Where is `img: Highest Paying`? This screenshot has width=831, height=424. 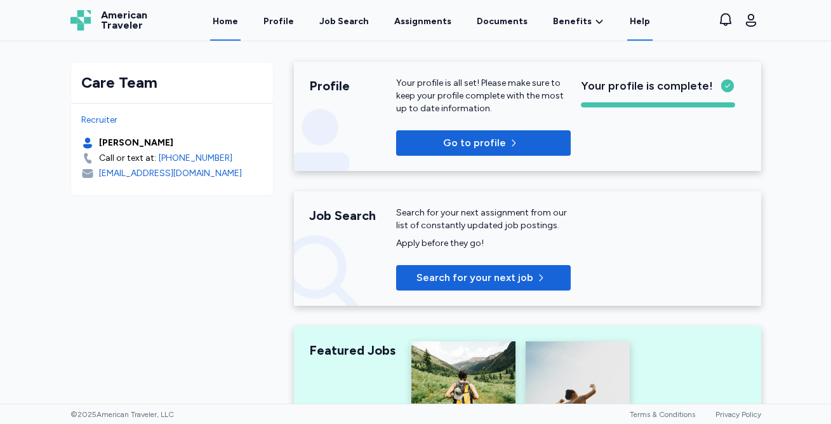
img: Highest Paying is located at coordinates (464, 375).